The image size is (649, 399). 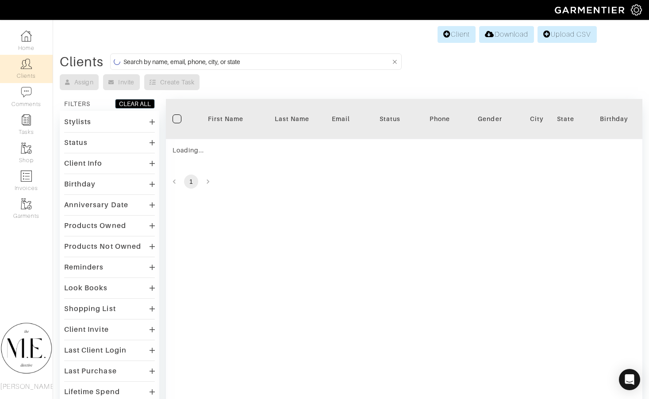 What do you see at coordinates (636, 10) in the screenshot?
I see `img: gear-icon-white-bd11855cb880d31180b6d7d6211b90ccbf57a29d726f0c71d8c61bd08dd39cc2.png` at bounding box center [636, 10].